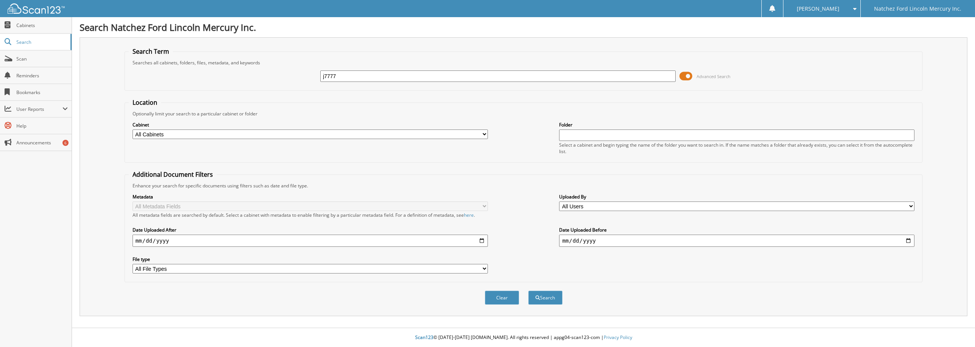  Describe the element at coordinates (737, 125) in the screenshot. I see `label: Folder` at that location.